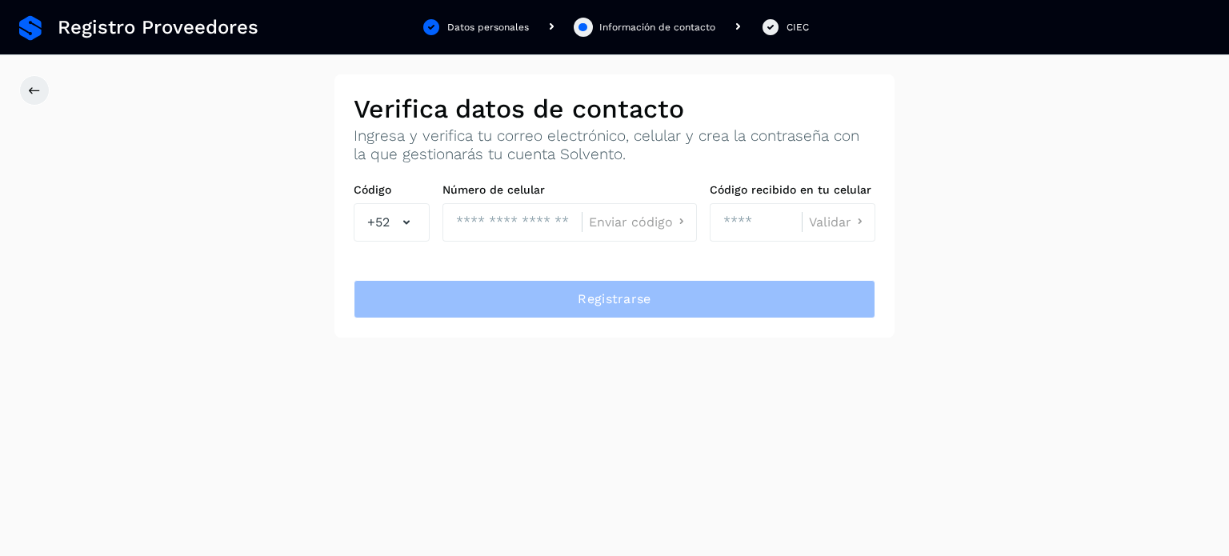 Image resolution: width=1229 pixels, height=556 pixels. What do you see at coordinates (830, 222) in the screenshot?
I see `span: Validar` at bounding box center [830, 222].